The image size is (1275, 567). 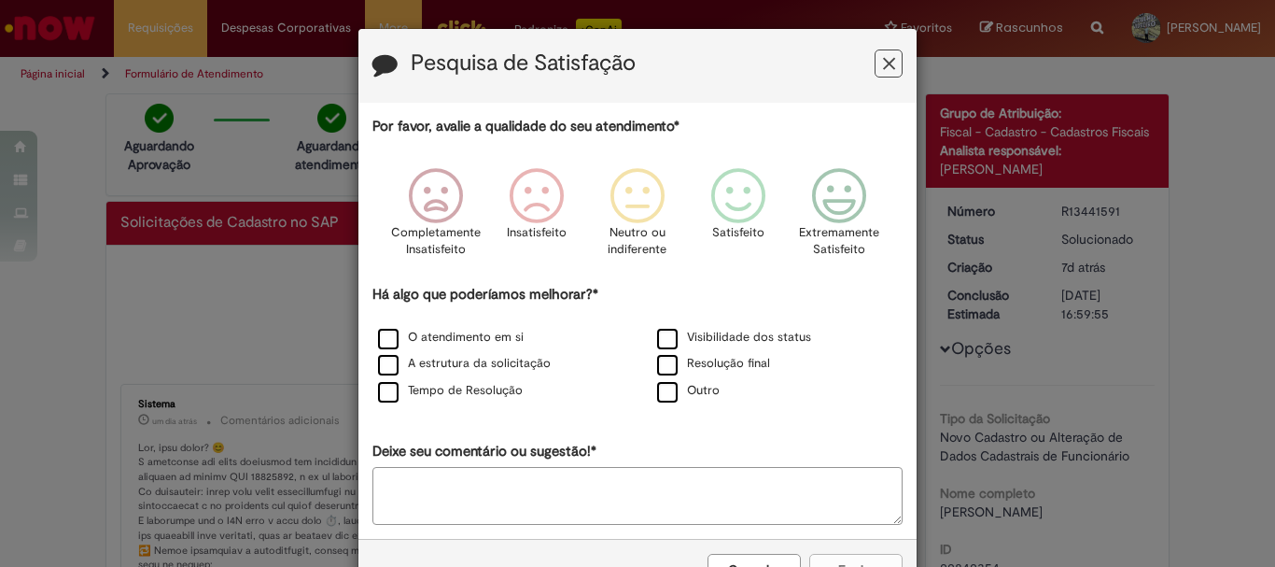 What do you see at coordinates (738, 218) in the screenshot?
I see `div: Satisfeito` at bounding box center [738, 218].